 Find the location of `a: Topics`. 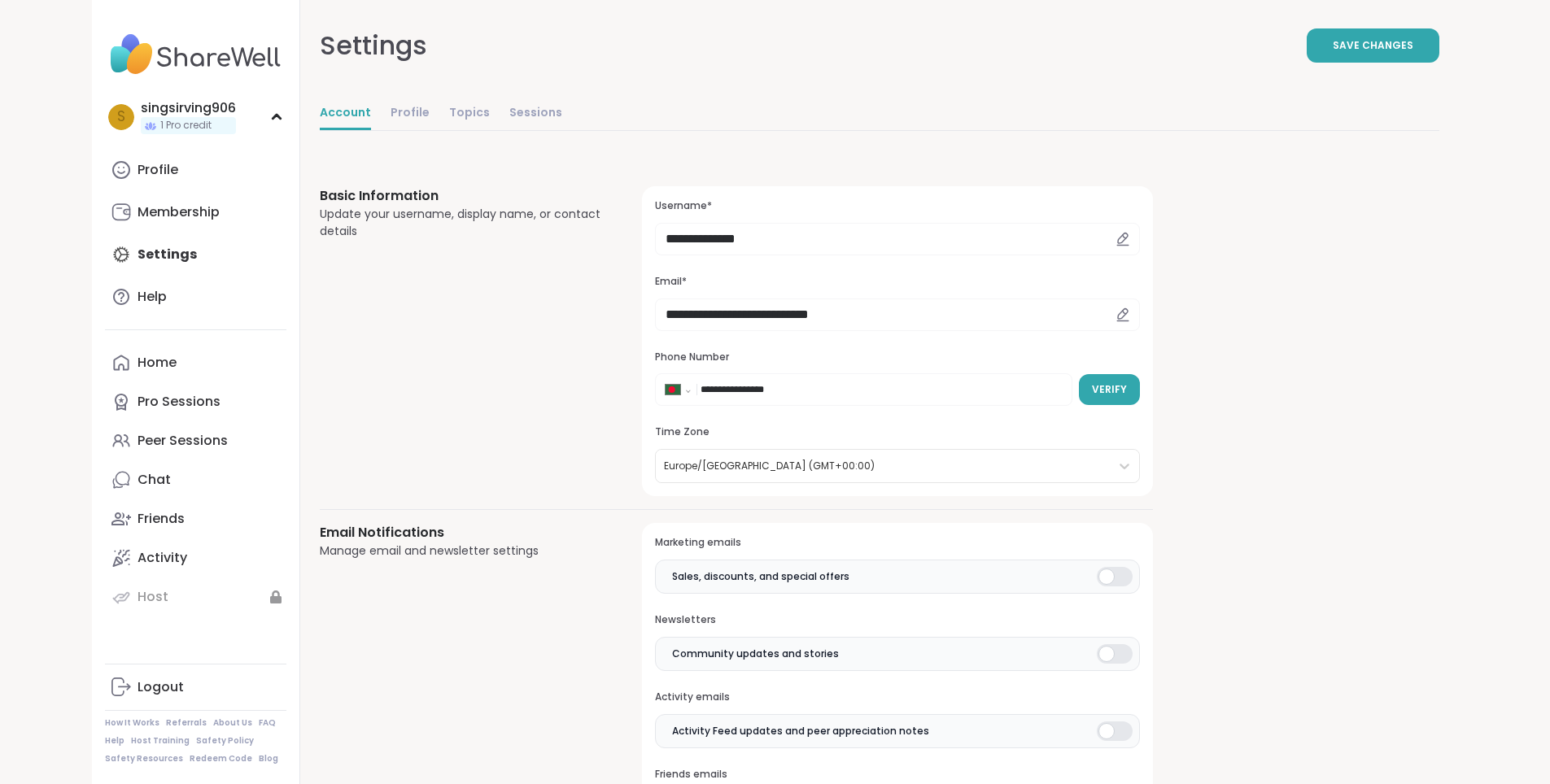

a: Topics is located at coordinates (469, 114).